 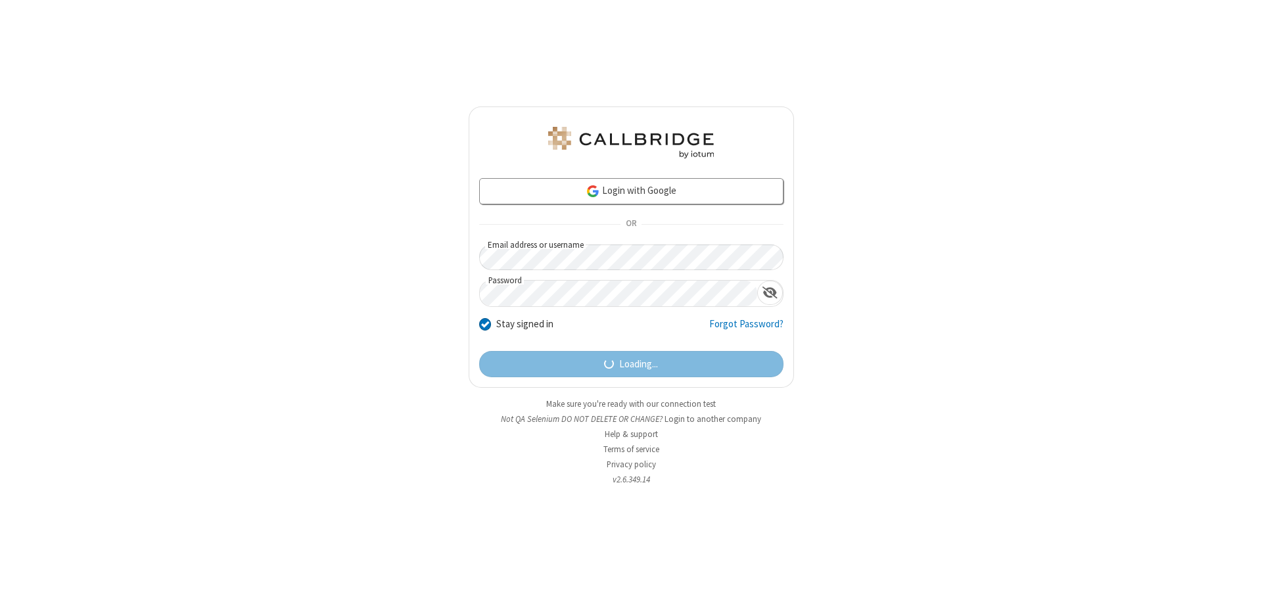 I want to click on span: Loading..., so click(x=638, y=364).